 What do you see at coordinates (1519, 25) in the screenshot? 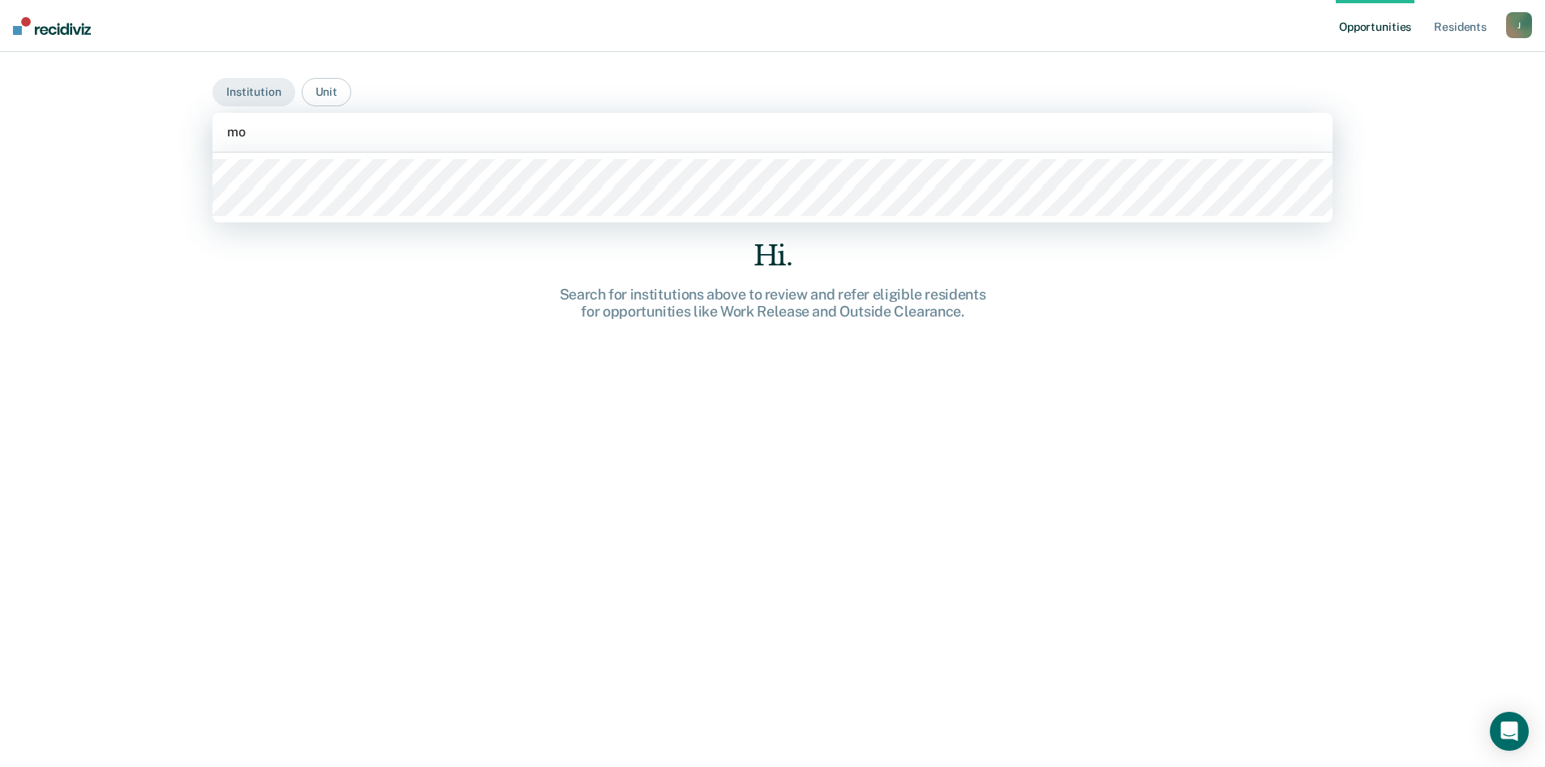
I see `button: J` at bounding box center [1519, 25].